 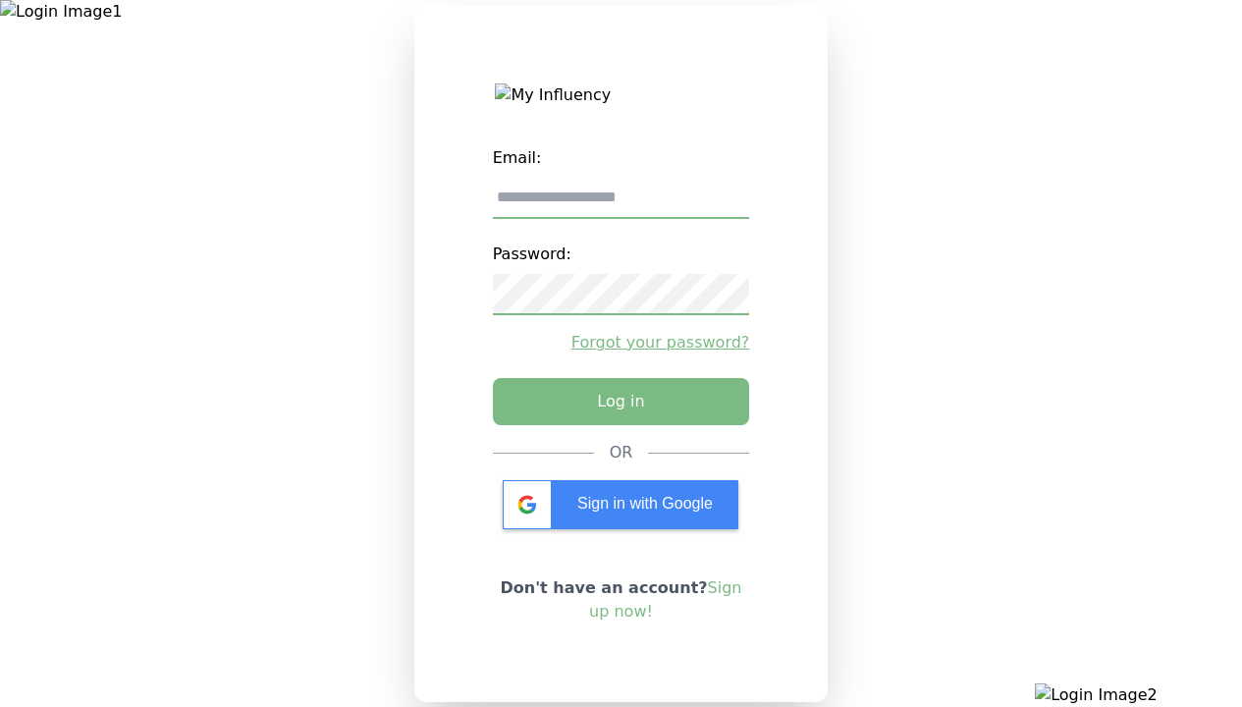 What do you see at coordinates (620, 95) in the screenshot?
I see `img: My Influency` at bounding box center [620, 95].